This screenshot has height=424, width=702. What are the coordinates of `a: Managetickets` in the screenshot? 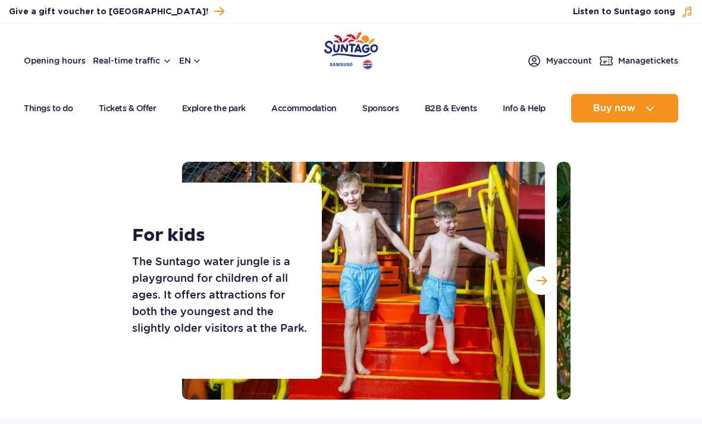 It's located at (638, 61).